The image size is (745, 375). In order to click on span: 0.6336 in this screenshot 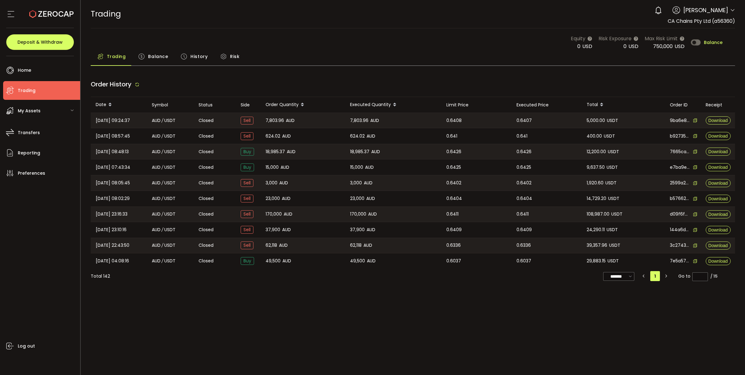, I will do `click(524, 245)`.